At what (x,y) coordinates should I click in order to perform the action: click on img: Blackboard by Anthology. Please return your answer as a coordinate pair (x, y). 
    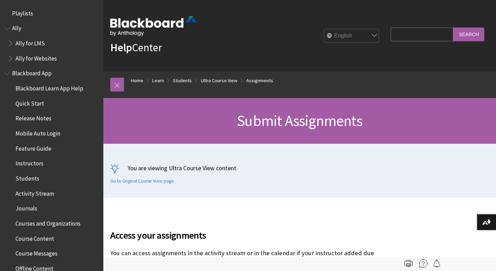
    Looking at the image, I should click on (153, 26).